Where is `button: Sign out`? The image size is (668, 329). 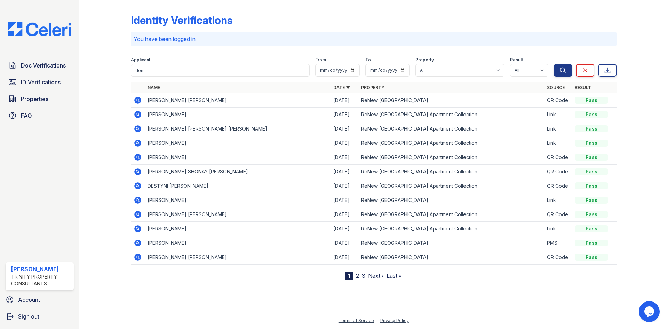
button: Sign out is located at coordinates (40, 316).